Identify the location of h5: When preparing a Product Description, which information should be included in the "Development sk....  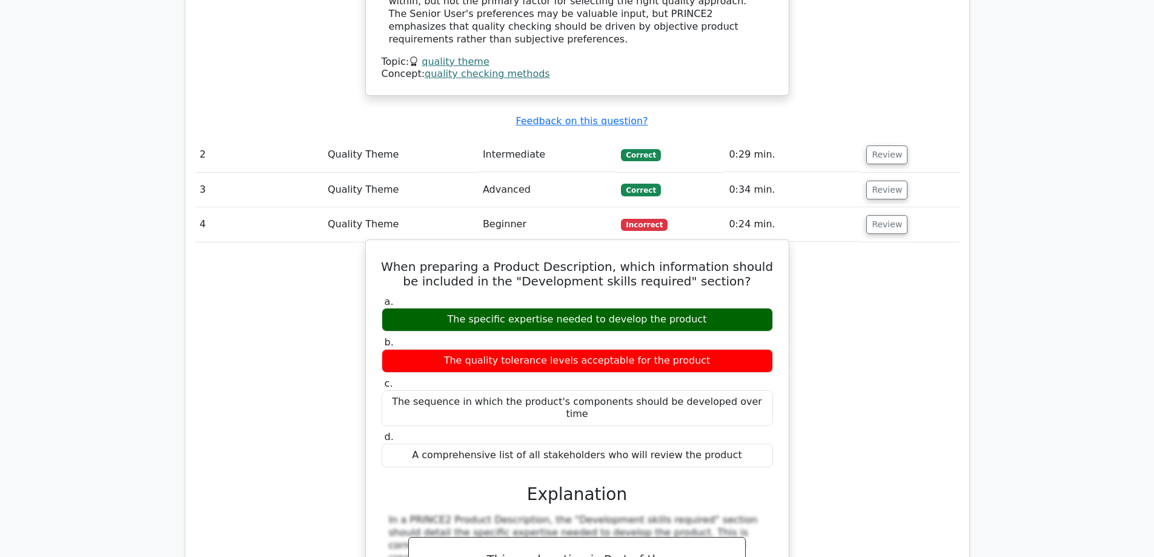
(577, 274).